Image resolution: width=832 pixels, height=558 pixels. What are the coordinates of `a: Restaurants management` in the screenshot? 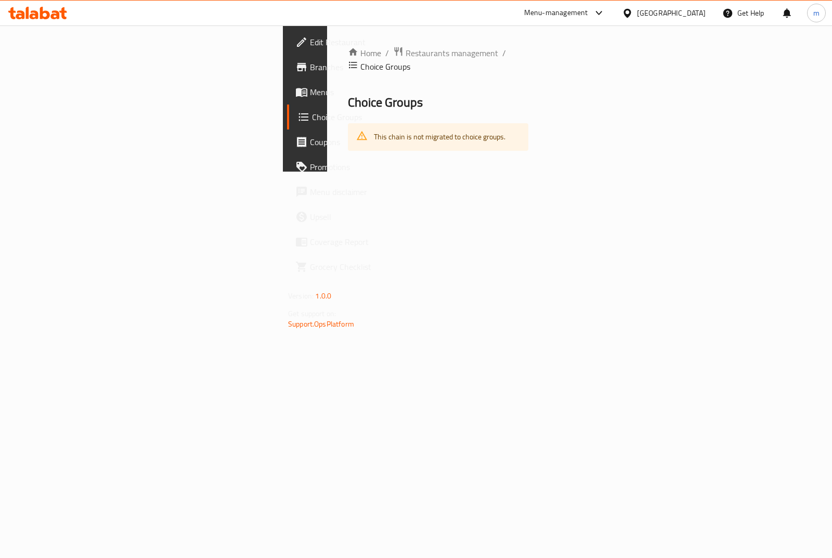 It's located at (446, 53).